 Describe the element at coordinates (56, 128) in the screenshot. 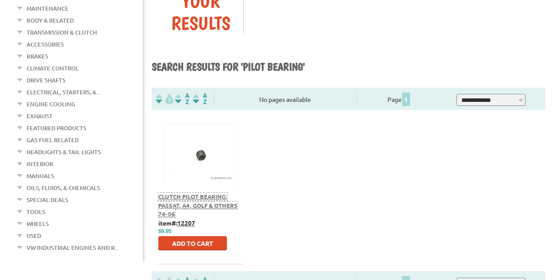

I see `a: Featured Products` at that location.